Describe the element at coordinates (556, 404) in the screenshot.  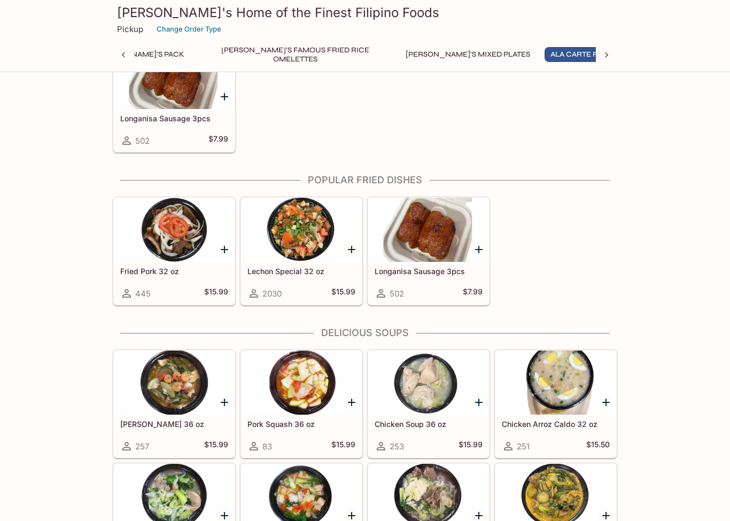
I see `a: Chicken Arroz Caldo 32 oz251$15.50` at that location.